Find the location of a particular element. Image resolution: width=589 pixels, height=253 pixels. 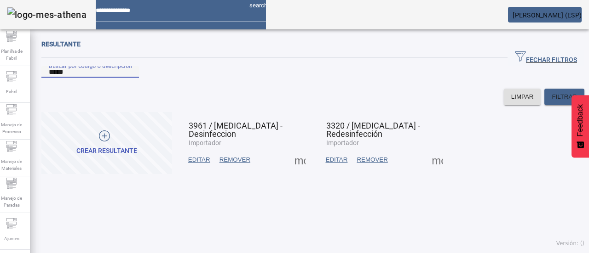

button: Feedback - Mostrar pesquisa is located at coordinates (580, 126).